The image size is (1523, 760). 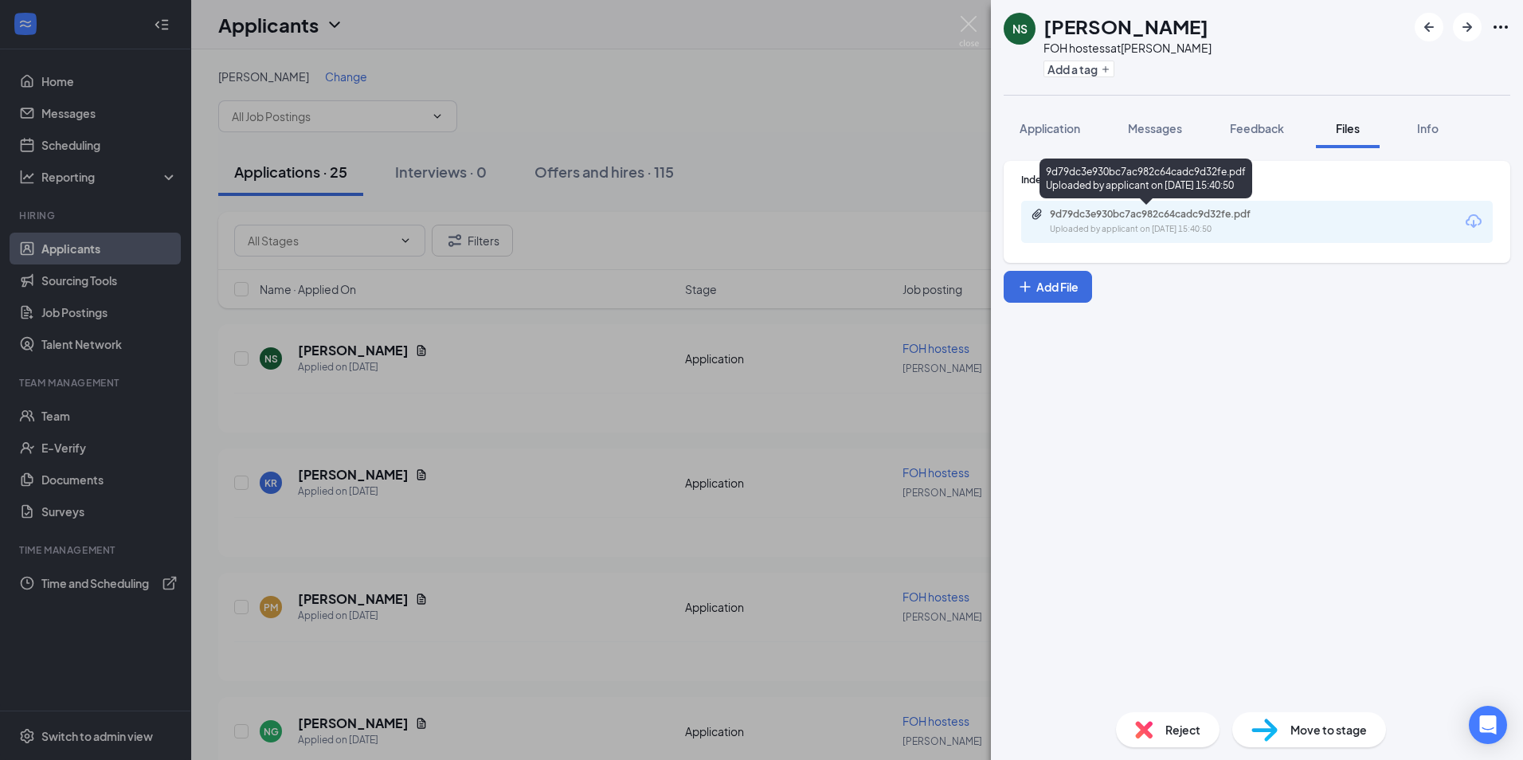 I want to click on div: Indeed Resume, so click(x=1257, y=179).